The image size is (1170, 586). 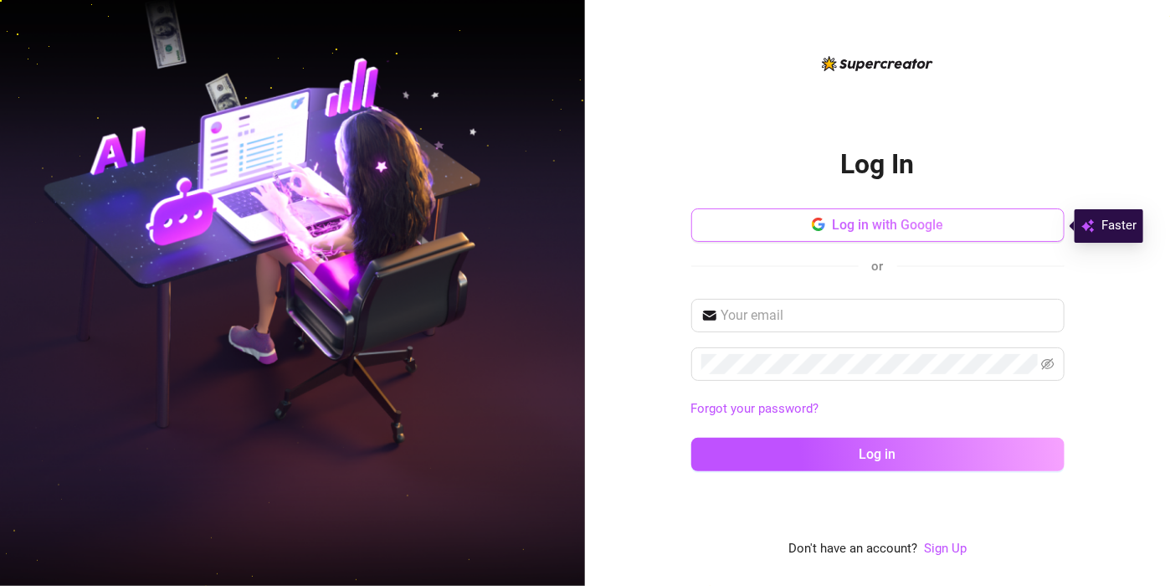 I want to click on span: Log in with Google, so click(x=887, y=224).